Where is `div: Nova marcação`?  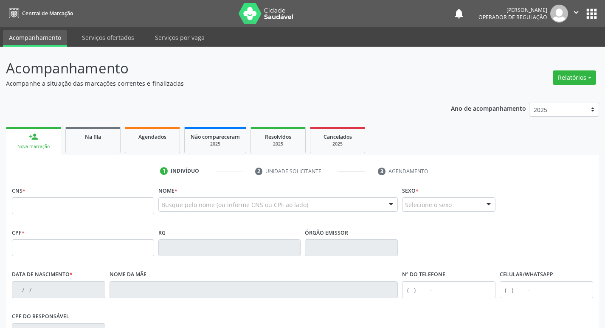 div: Nova marcação is located at coordinates (34, 147).